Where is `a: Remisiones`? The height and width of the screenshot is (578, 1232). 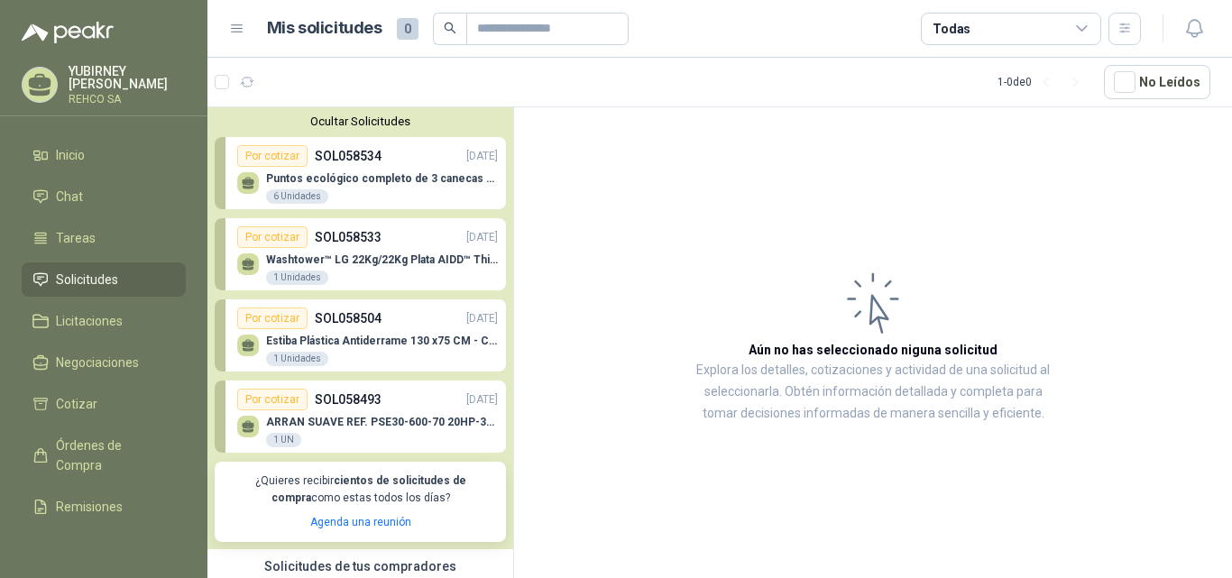
a: Remisiones is located at coordinates (104, 507).